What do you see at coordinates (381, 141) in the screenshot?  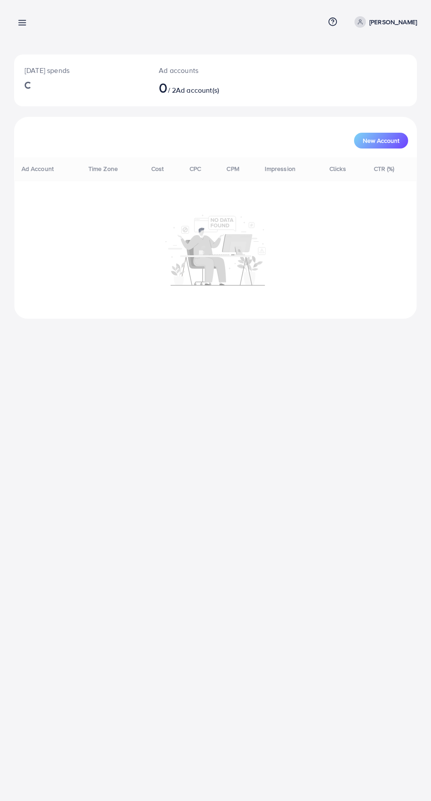 I see `span: New Account` at bounding box center [381, 141].